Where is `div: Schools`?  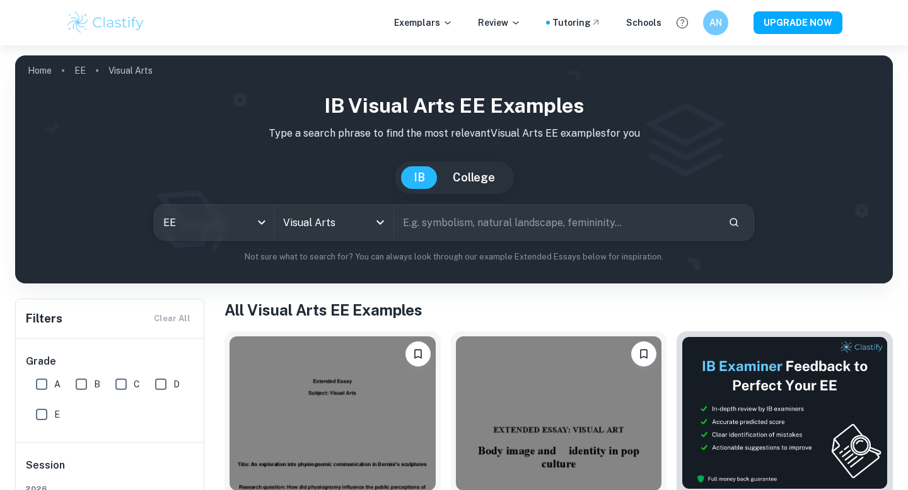
div: Schools is located at coordinates (644, 23).